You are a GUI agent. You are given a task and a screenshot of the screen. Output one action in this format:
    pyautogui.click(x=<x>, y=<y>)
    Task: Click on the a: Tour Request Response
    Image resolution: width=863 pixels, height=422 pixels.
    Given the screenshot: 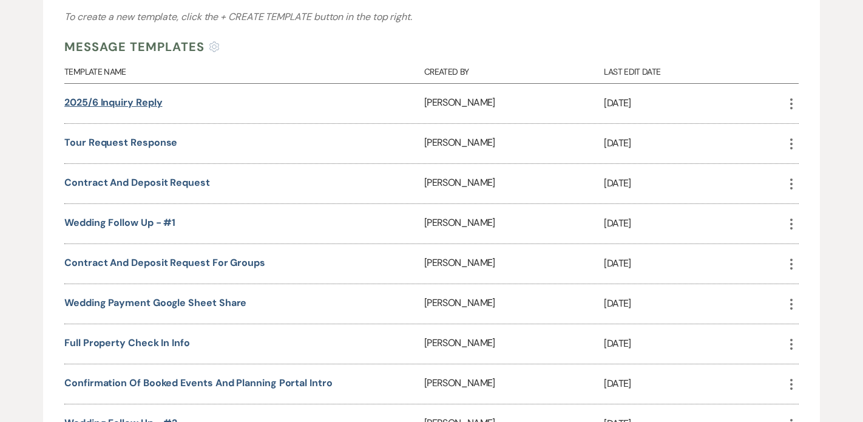 What is the action you would take?
    pyautogui.click(x=121, y=142)
    